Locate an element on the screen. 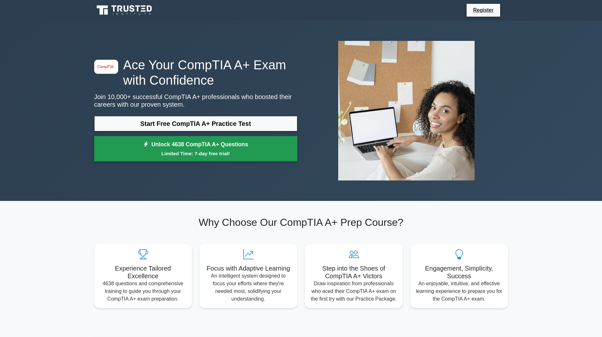 The image size is (602, 337). p: An intelligent system designed to focus your efforts where they're needed most, solidifying your ... is located at coordinates (249, 288).